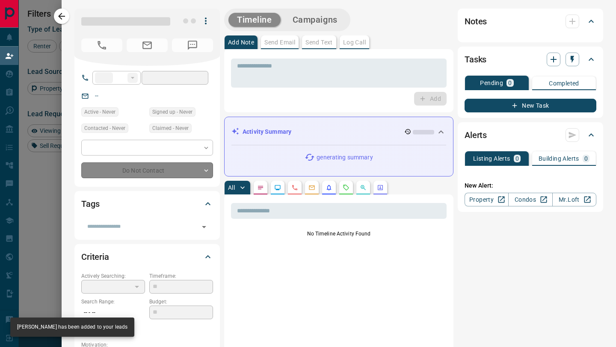 The height and width of the screenshot is (347, 616). Describe the element at coordinates (113, 302) in the screenshot. I see `p: Search Range:` at that location.